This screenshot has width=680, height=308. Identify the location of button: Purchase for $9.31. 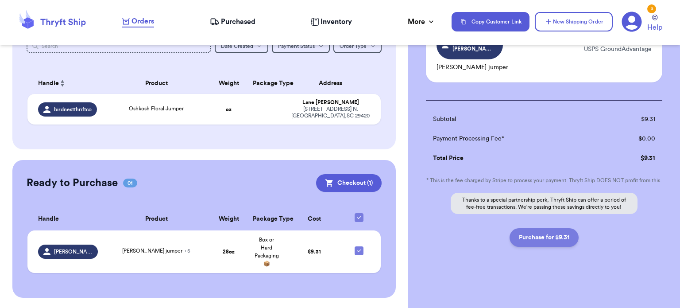
(544, 237).